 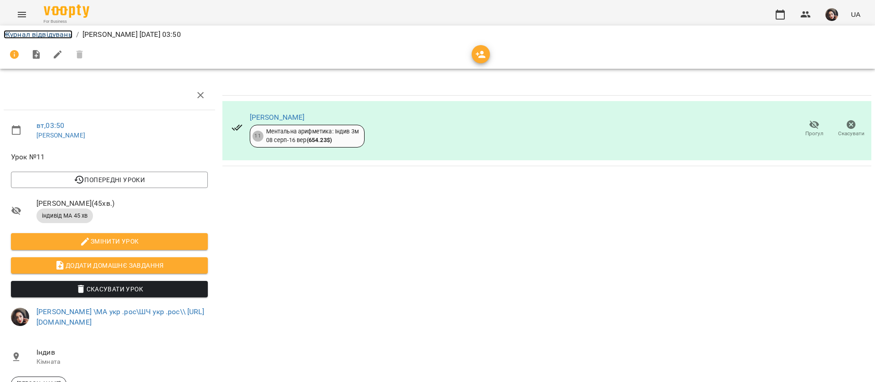 I want to click on b: ( 654.23 $ ), so click(x=319, y=140).